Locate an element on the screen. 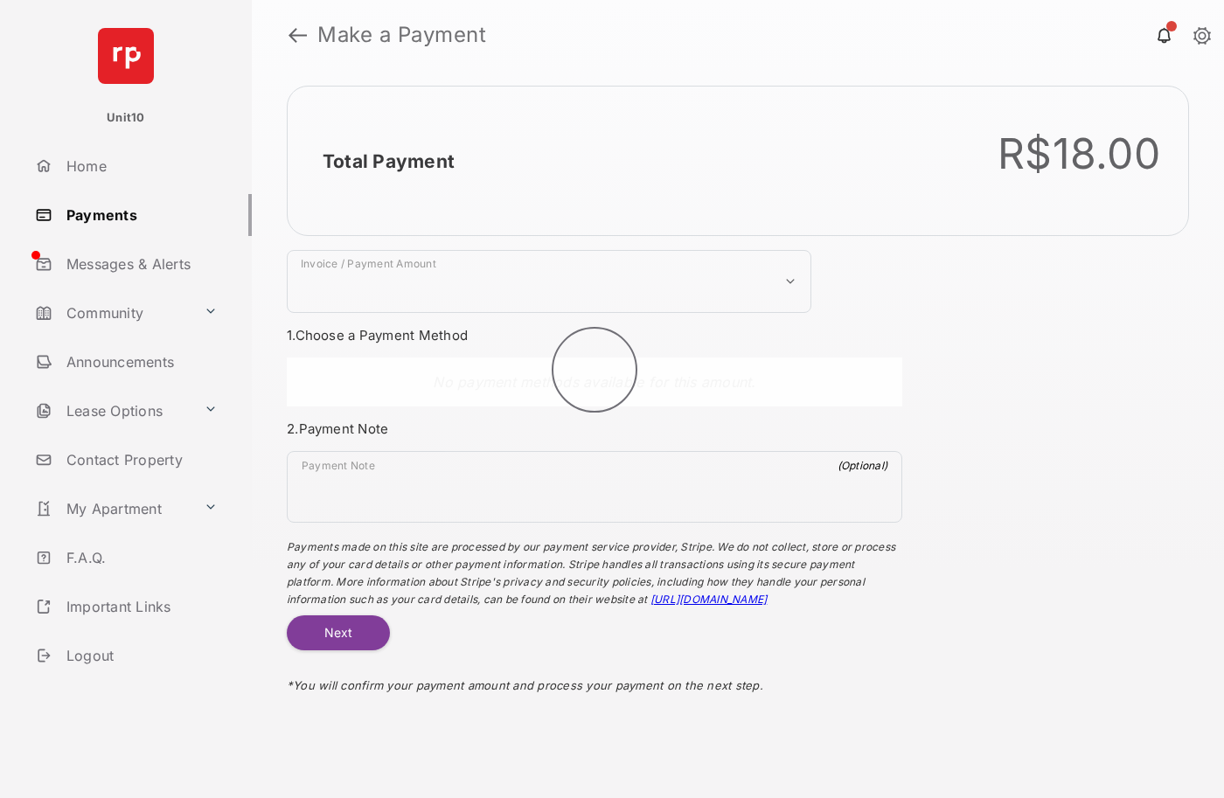 This screenshot has height=798, width=1224. a: Announcements is located at coordinates (140, 362).